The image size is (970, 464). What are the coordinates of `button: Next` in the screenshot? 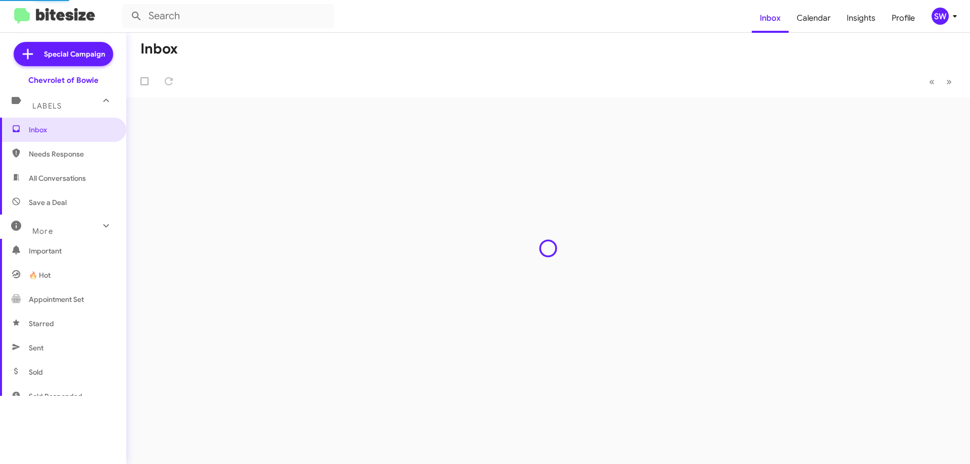 It's located at (949, 81).